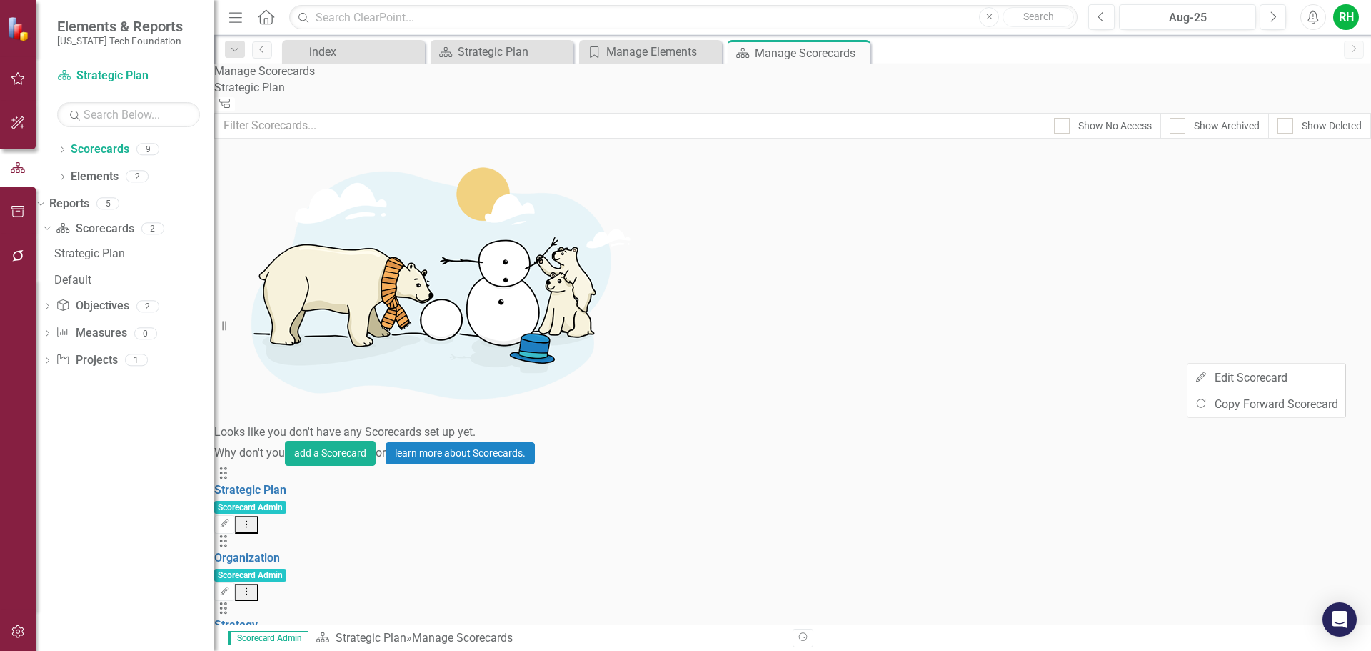  I want to click on button: Search, so click(1038, 17).